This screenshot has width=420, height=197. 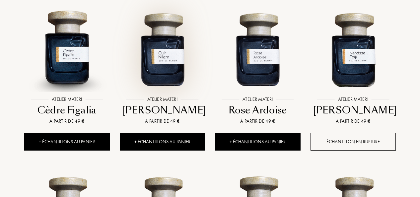 I want to click on div: Cèdre Figalia, so click(x=67, y=110).